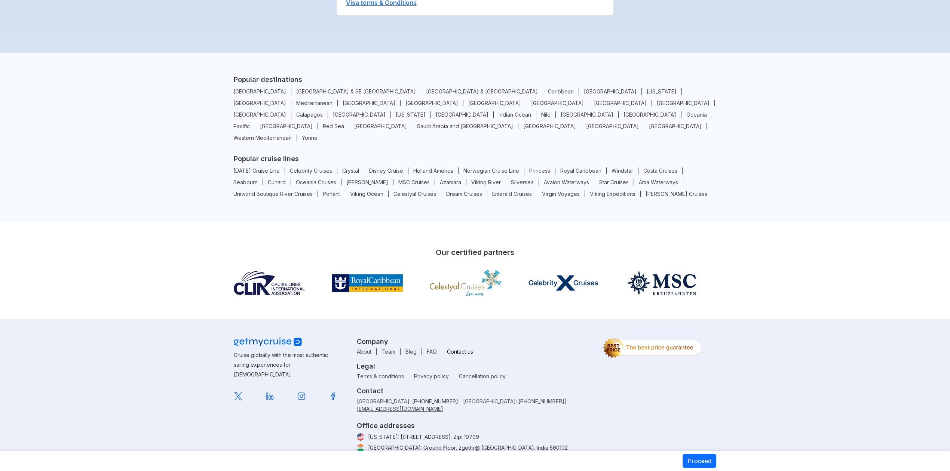 This screenshot has height=471, width=950. I want to click on h5: Popular destinations, so click(475, 79).